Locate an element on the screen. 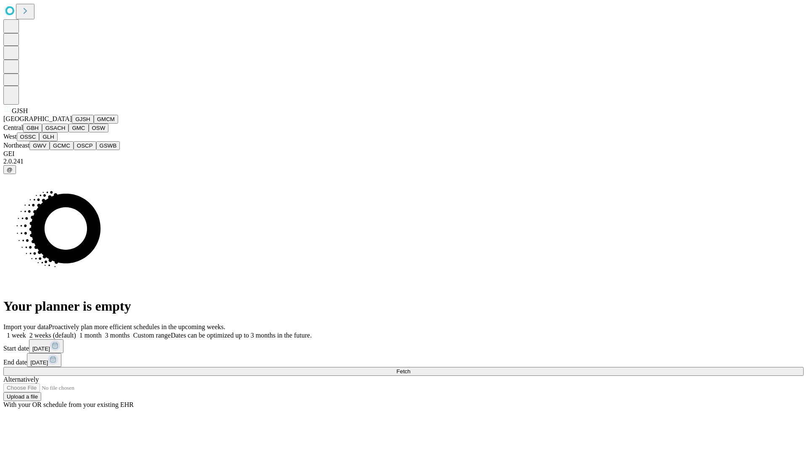 The width and height of the screenshot is (807, 454). span: GJSH is located at coordinates (20, 111).